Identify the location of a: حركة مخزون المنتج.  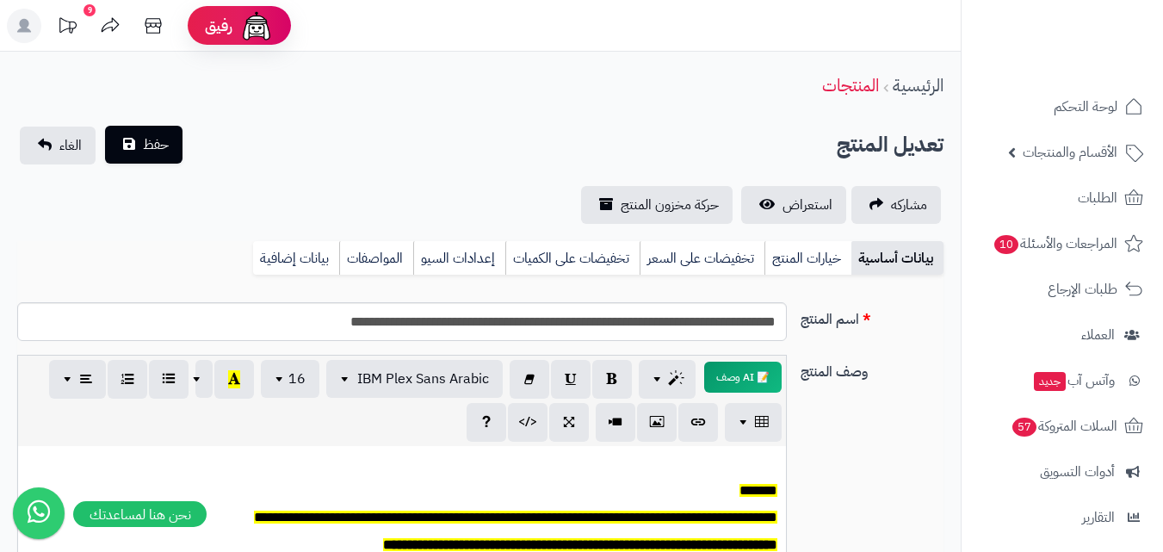
(657, 205).